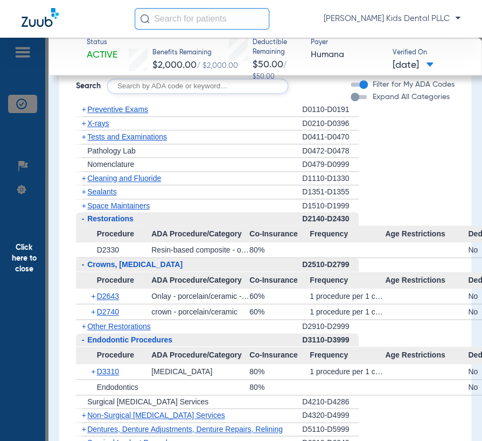  Describe the element at coordinates (119, 326) in the screenshot. I see `span: Other Restorations` at that location.